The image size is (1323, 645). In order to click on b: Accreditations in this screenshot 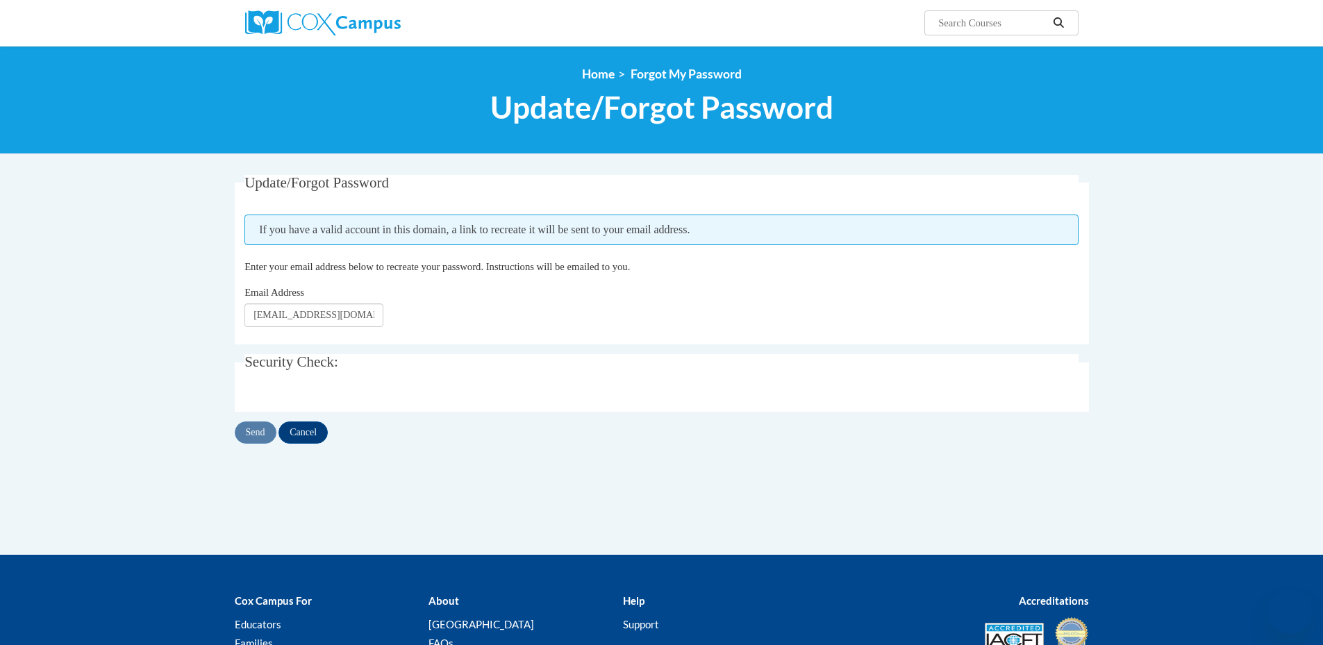, I will do `click(1054, 601)`.